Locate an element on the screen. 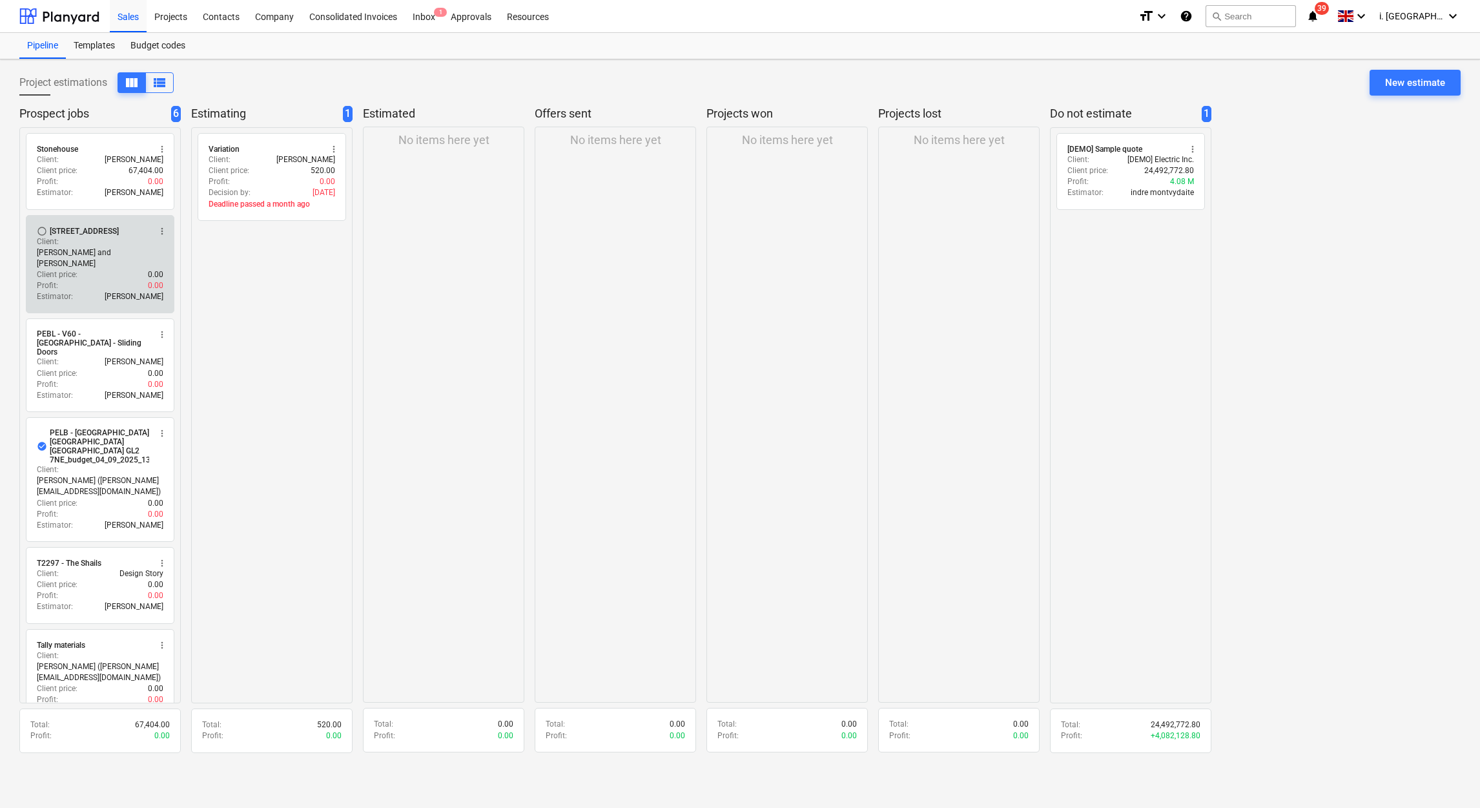 The height and width of the screenshot is (808, 1480). p: 67,404.00 is located at coordinates (146, 171).